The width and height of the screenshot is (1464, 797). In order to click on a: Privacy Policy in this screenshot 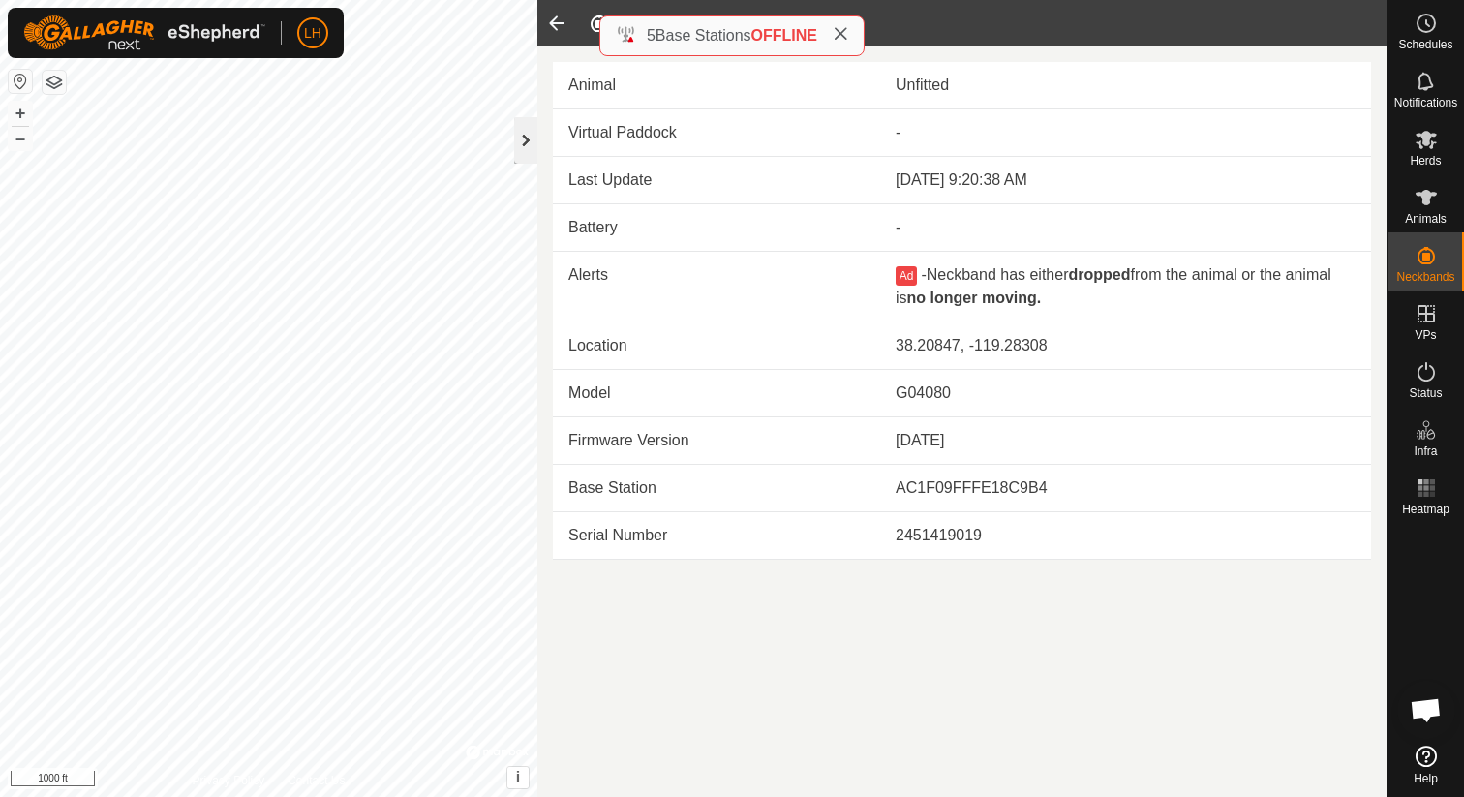, I will do `click(228, 780)`.